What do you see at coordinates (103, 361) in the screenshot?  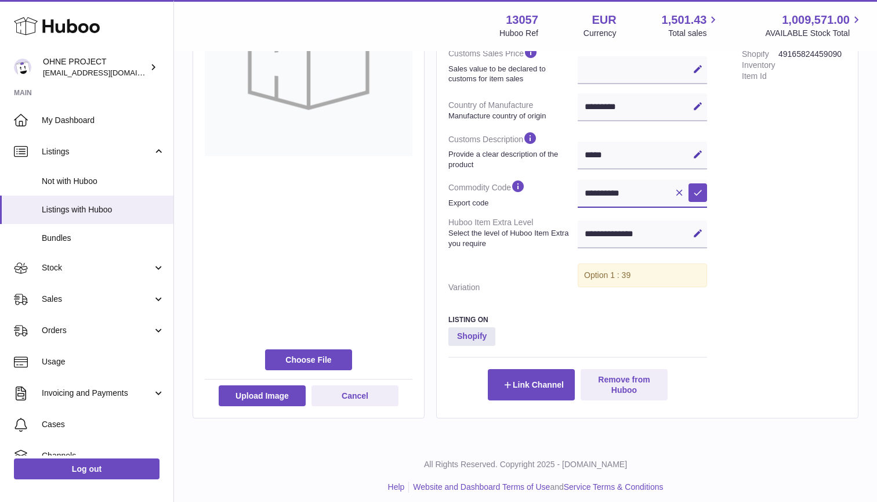 I see `span: Usage` at bounding box center [103, 361].